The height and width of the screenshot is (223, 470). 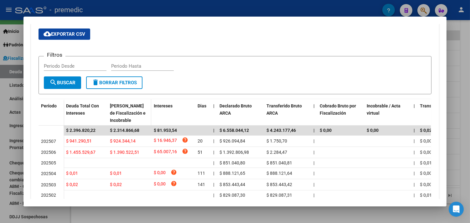 What do you see at coordinates (165, 130) in the screenshot?
I see `span: $ 81.953,54` at bounding box center [165, 130].